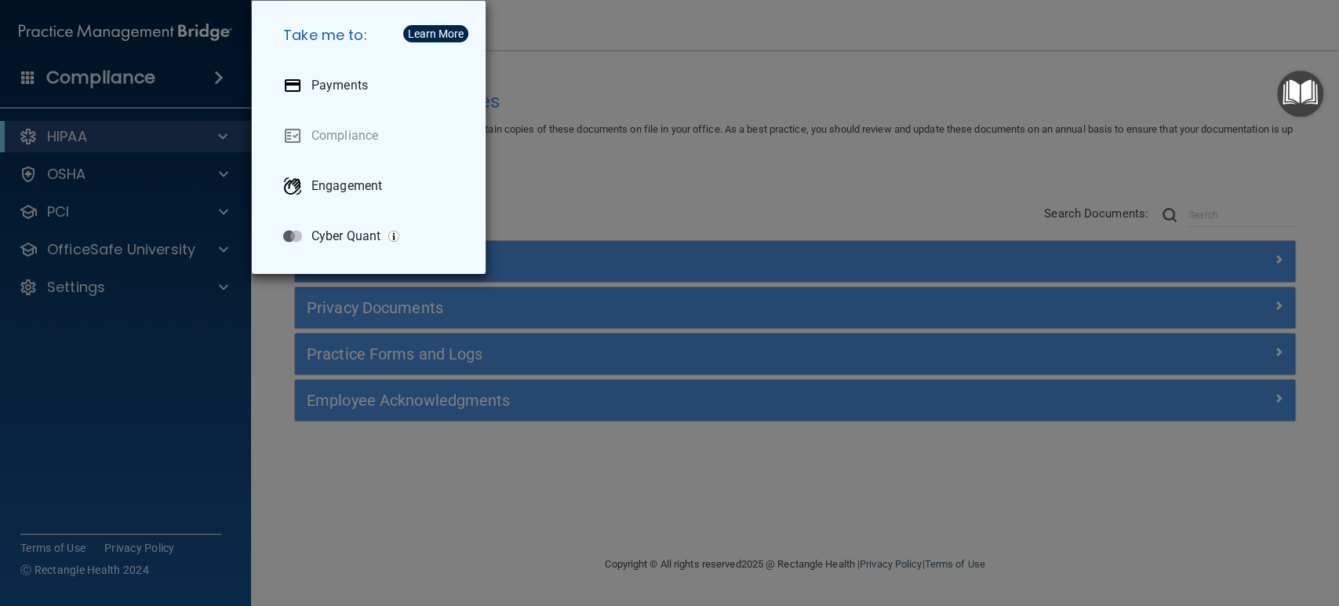 This screenshot has width=1339, height=606. Describe the element at coordinates (372, 186) in the screenshot. I see `a: Engagement` at that location.